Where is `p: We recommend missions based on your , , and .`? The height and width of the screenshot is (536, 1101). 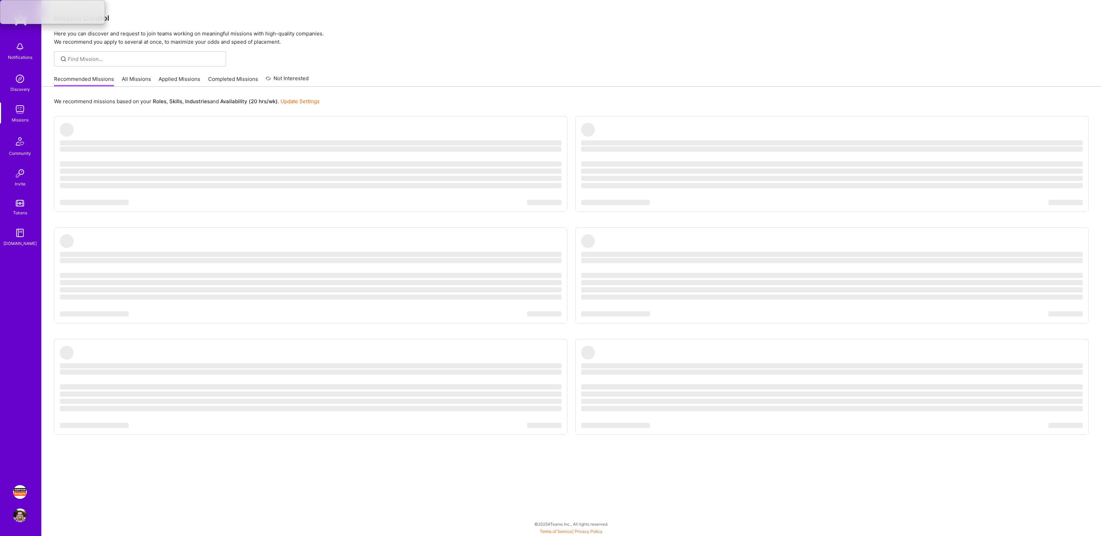 p: We recommend missions based on your , , and . is located at coordinates (187, 101).